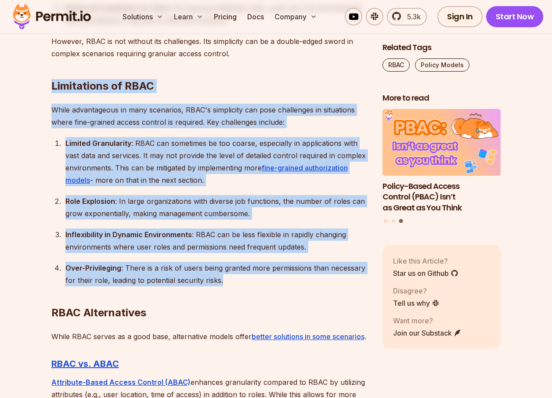 Image resolution: width=552 pixels, height=398 pixels. Describe the element at coordinates (99, 312) in the screenshot. I see `strong: RBAC Alternatives` at that location.